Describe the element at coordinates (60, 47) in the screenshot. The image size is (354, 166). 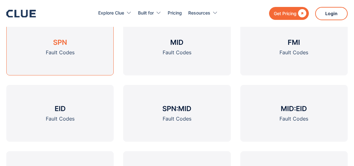
I see `a: SPNFault Codes` at that location.